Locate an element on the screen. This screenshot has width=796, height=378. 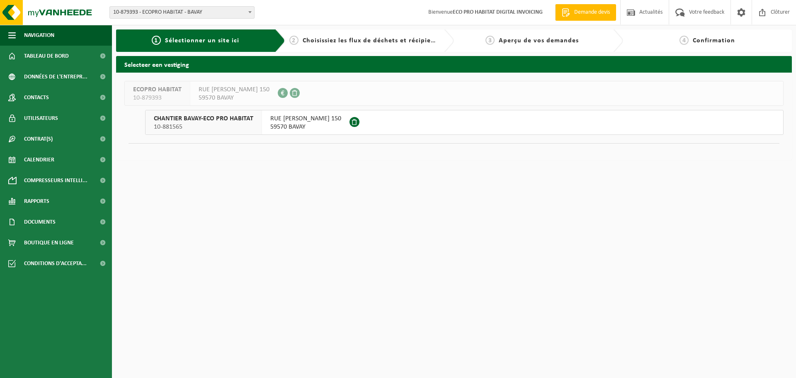
span: Boutique en ligne is located at coordinates (49, 243).